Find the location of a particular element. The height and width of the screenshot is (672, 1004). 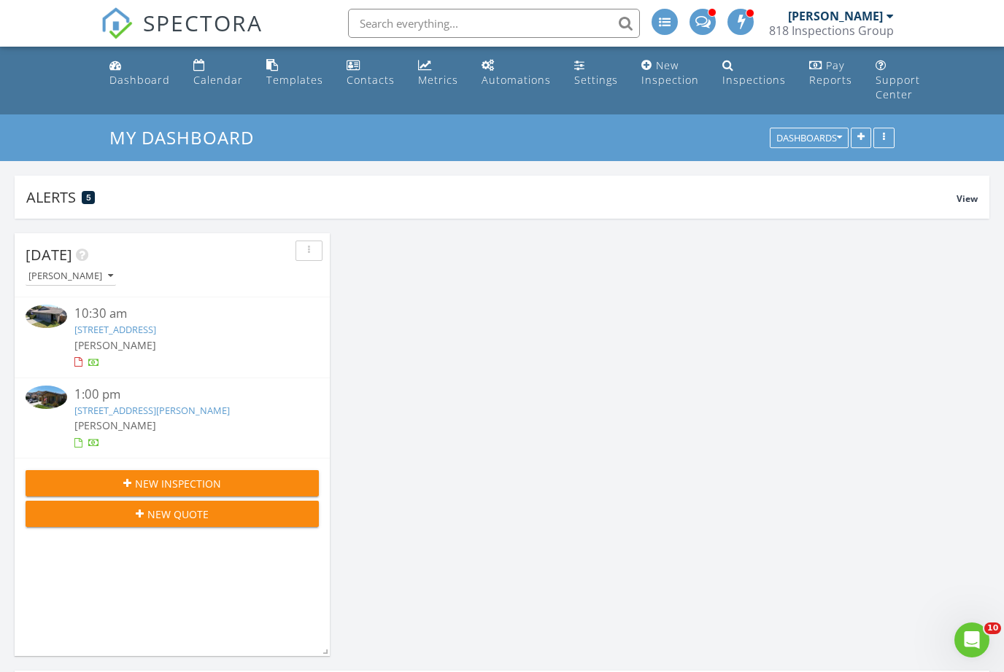

div: Automations is located at coordinates (516, 79).